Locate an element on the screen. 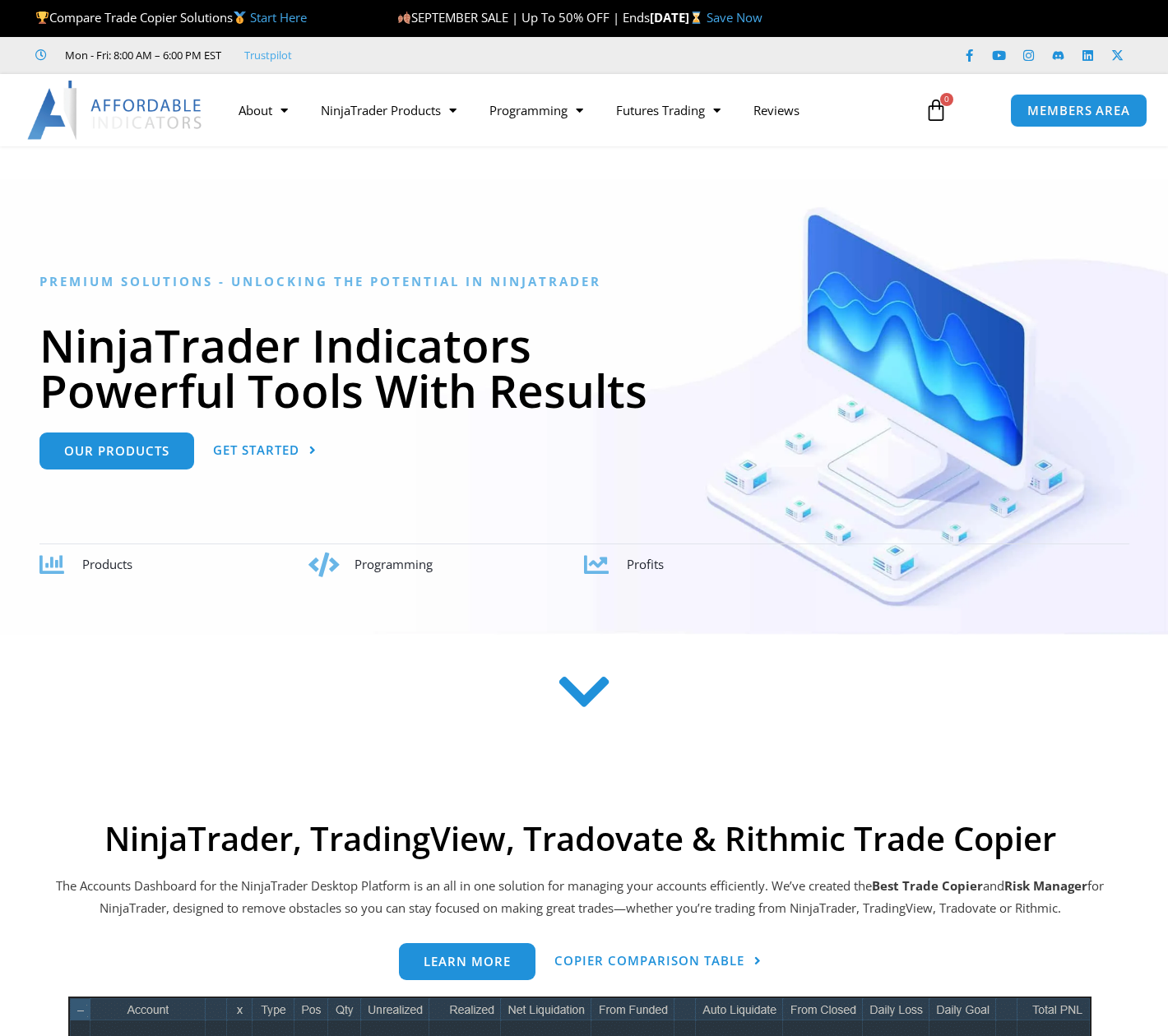 This screenshot has height=1036, width=1168. nav: Menu is located at coordinates (567, 111).